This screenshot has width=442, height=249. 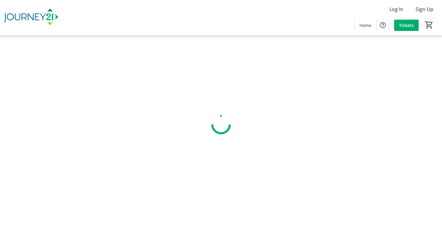 What do you see at coordinates (31, 18) in the screenshot?
I see `img: Journey21's Logo` at bounding box center [31, 18].